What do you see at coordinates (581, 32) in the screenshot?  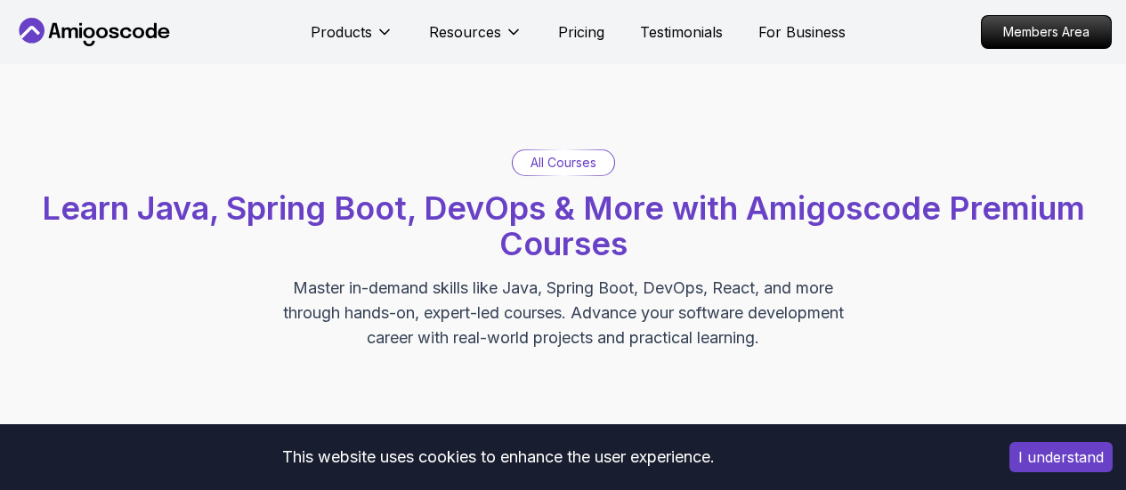 I see `a: Pricing` at bounding box center [581, 32].